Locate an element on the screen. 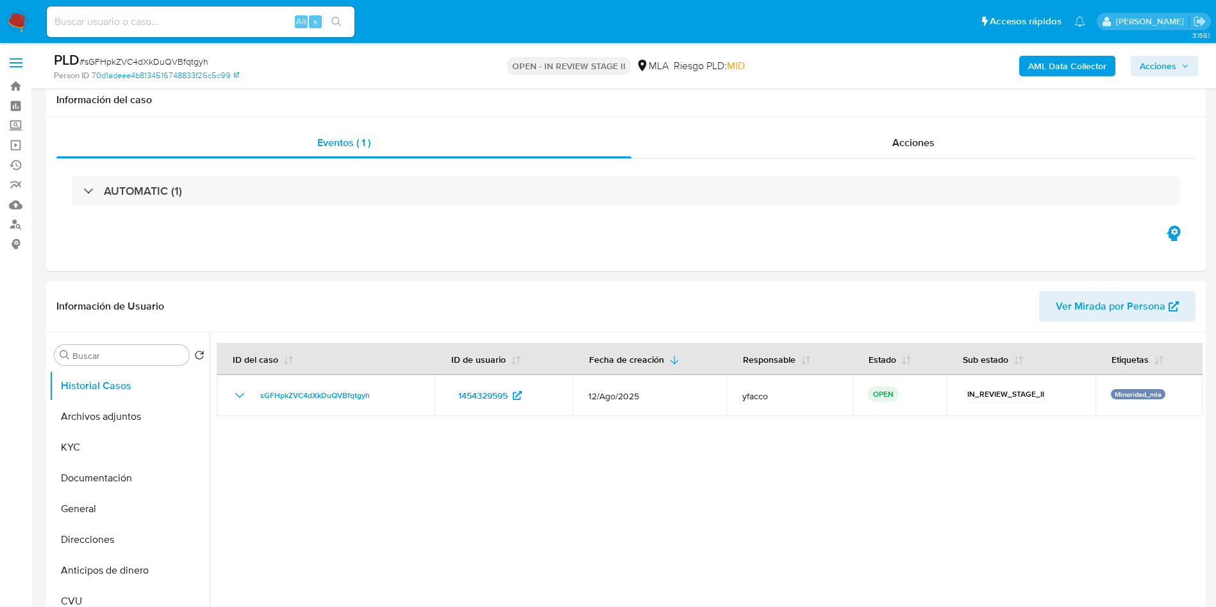 This screenshot has width=1216, height=607. h1: Información del caso is located at coordinates (626, 100).